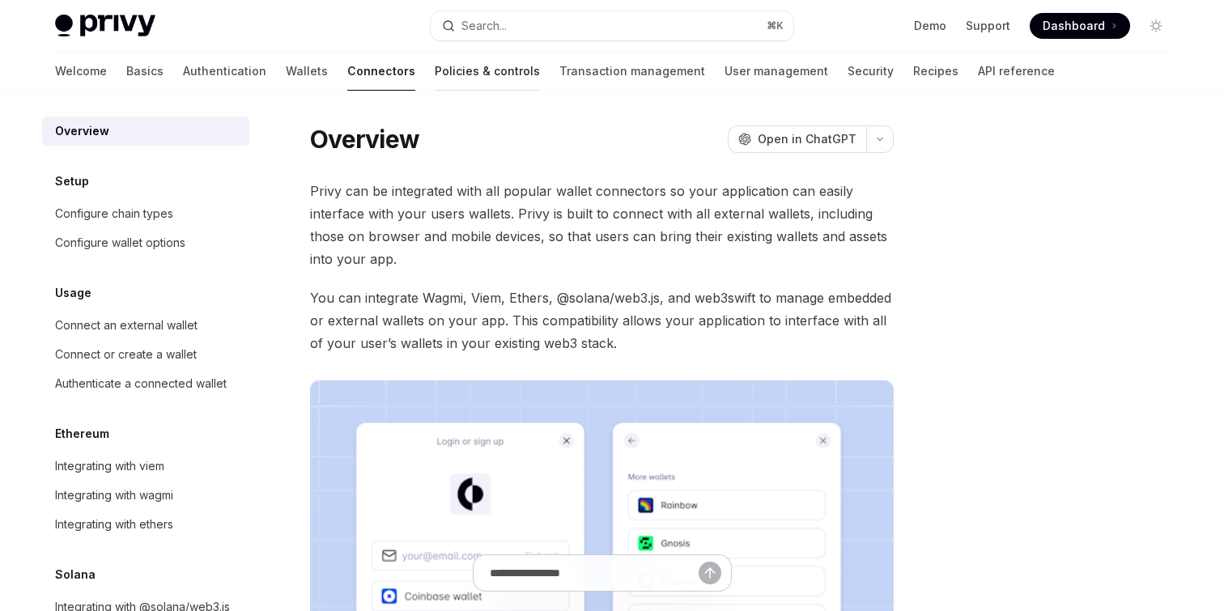 The width and height of the screenshot is (1224, 611). I want to click on a: Authentication, so click(224, 71).